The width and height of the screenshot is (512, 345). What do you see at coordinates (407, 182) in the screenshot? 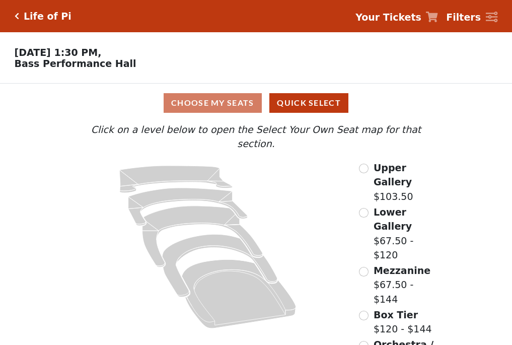
I see `label: $103.50` at bounding box center [407, 182].